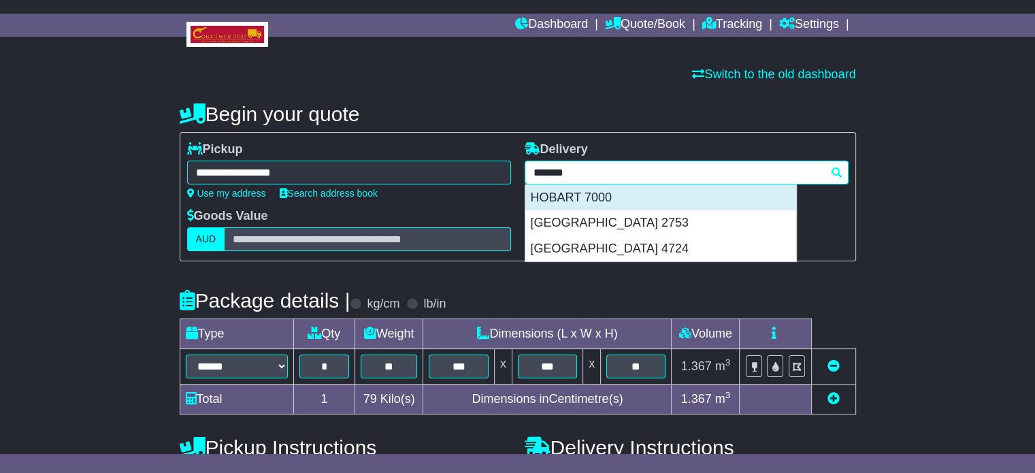 This screenshot has height=473, width=1035. I want to click on a: Add new item, so click(834, 399).